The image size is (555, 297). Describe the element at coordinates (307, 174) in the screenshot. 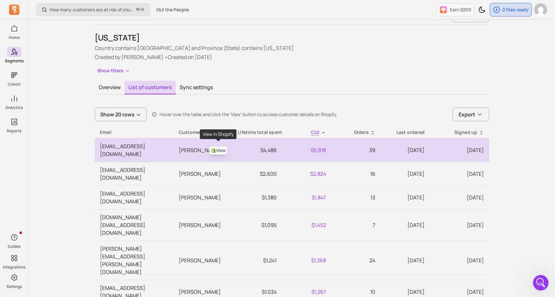

I see `td: $2,824` at that location.